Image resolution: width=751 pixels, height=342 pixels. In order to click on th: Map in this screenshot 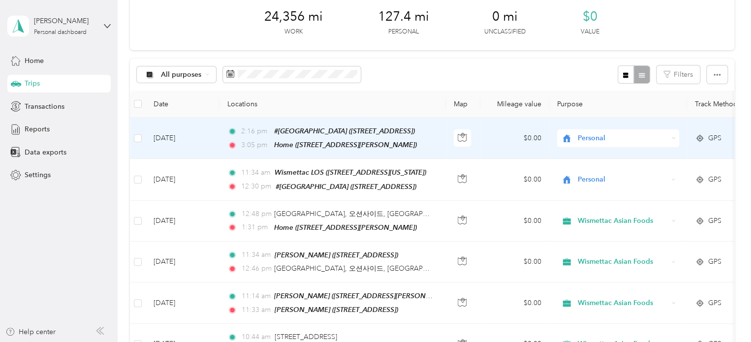, I will do `click(463, 104)`.